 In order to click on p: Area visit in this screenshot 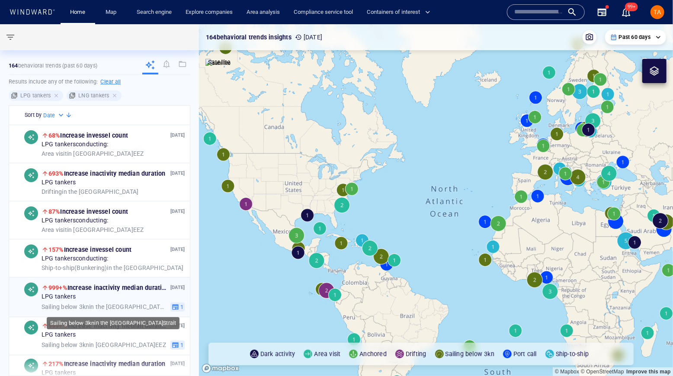, I will do `click(327, 354)`.